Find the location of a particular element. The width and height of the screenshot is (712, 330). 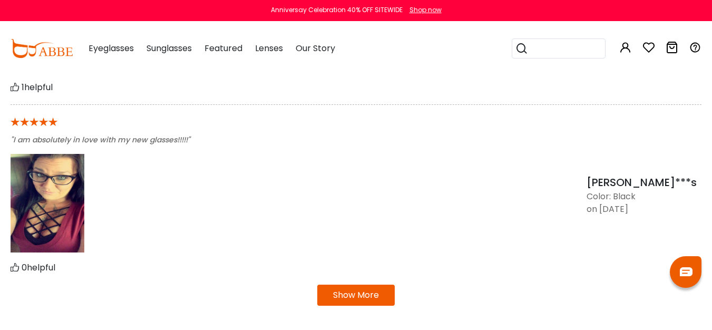

a: Shop now is located at coordinates (423, 9).